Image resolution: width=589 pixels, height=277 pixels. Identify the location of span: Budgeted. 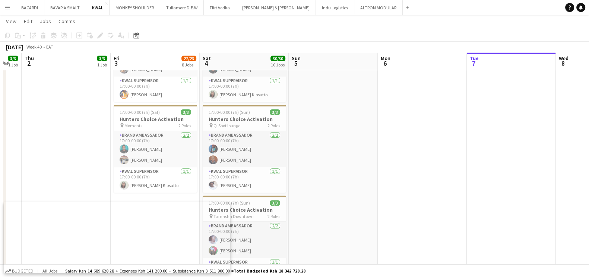
(23, 271).